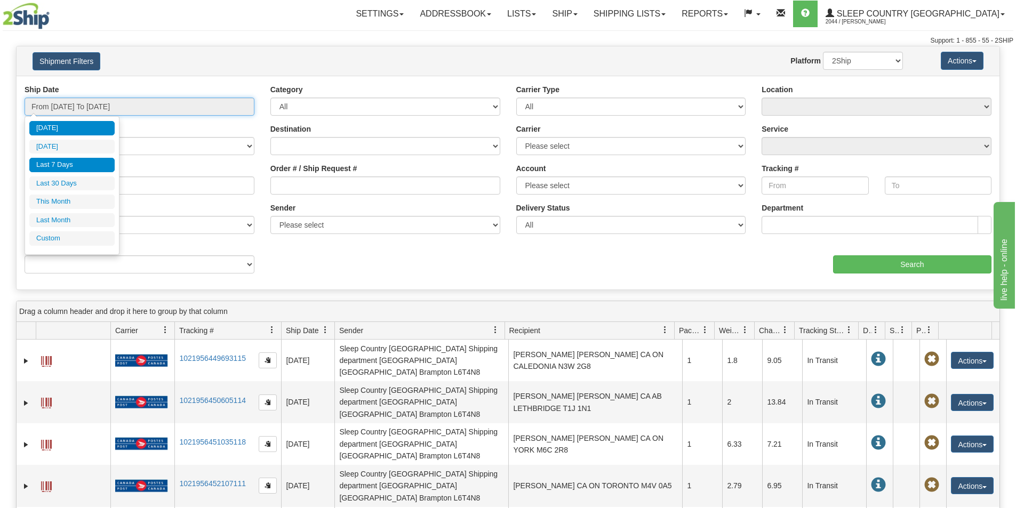 The height and width of the screenshot is (508, 1016). Describe the element at coordinates (704, 14) in the screenshot. I see `a: Reports` at that location.